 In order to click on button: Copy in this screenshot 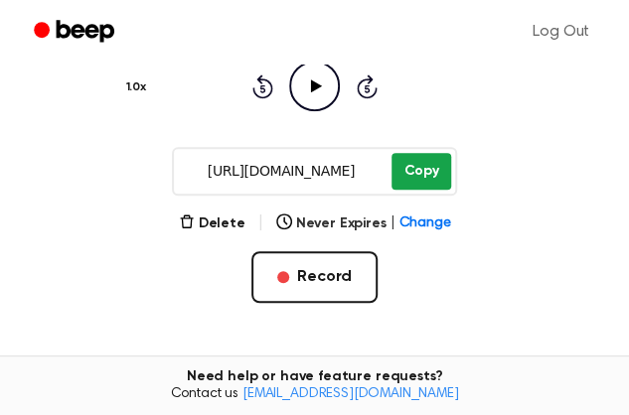, I will do `click(420, 171)`.